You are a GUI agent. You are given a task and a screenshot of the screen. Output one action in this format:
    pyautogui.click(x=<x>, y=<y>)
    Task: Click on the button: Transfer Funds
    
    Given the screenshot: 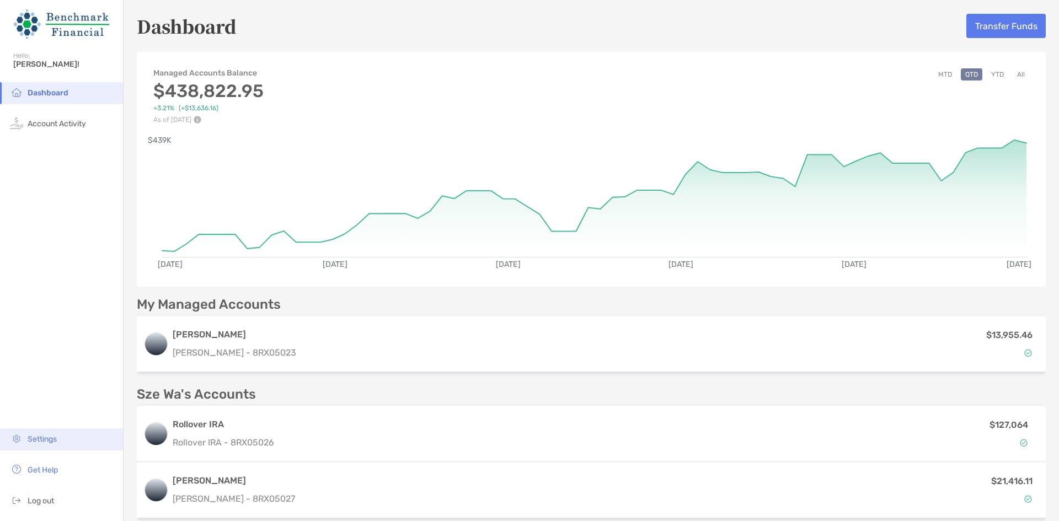 What is the action you would take?
    pyautogui.click(x=1006, y=26)
    